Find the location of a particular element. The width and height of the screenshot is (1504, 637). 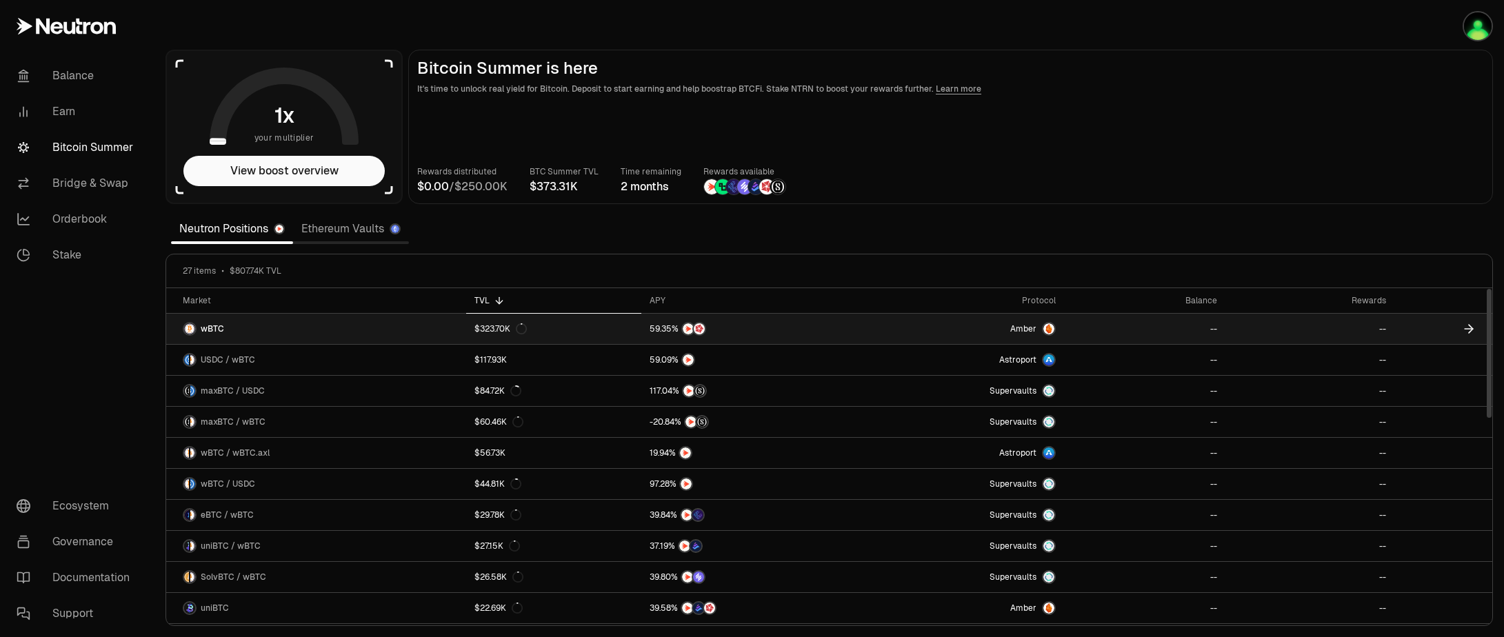

a: Stake is located at coordinates (77, 255).